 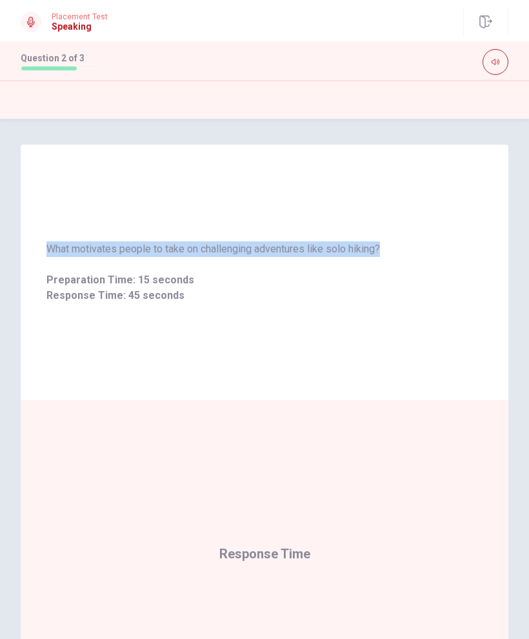 What do you see at coordinates (79, 26) in the screenshot?
I see `h1: Speaking` at bounding box center [79, 26].